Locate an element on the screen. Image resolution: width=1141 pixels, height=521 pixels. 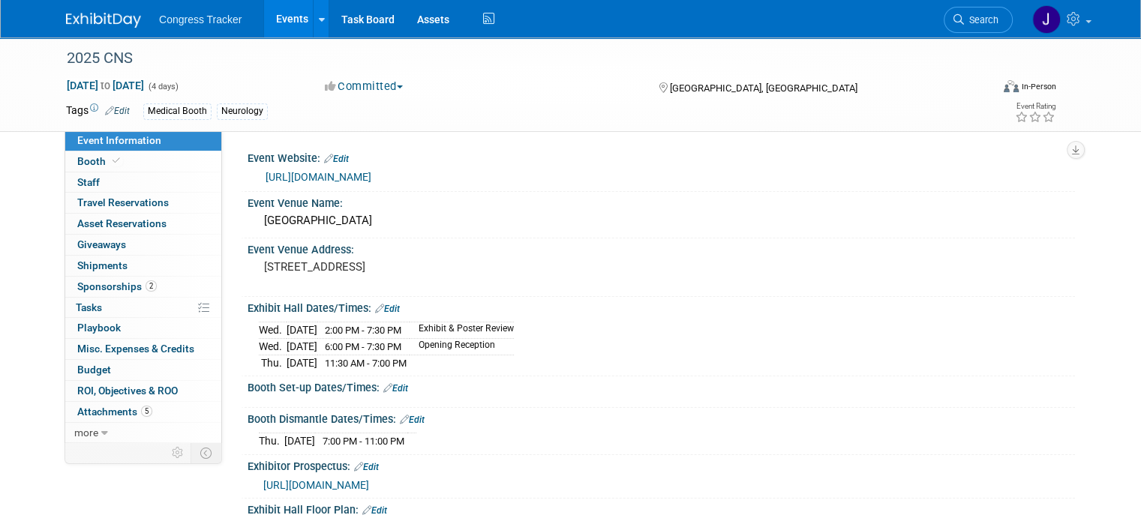
span: Misc. Expenses & Credits is located at coordinates (136, 349).